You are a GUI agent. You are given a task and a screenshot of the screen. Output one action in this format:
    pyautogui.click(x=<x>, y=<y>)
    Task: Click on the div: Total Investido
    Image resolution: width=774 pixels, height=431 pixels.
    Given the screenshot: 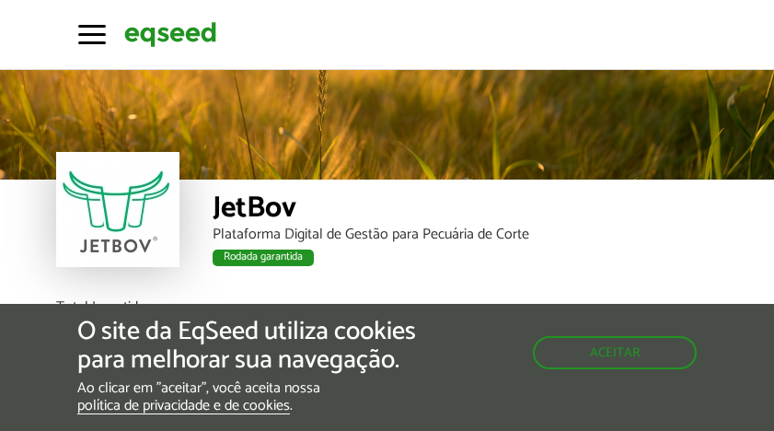 What is the action you would take?
    pyautogui.click(x=388, y=308)
    